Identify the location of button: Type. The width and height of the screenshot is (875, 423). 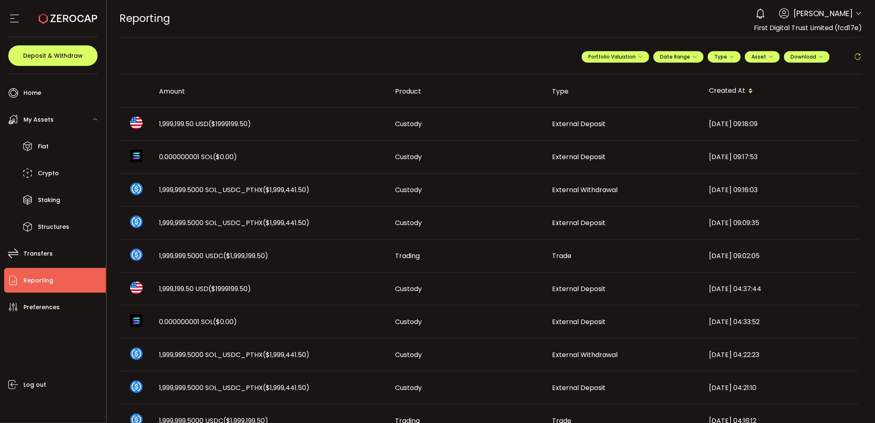
(724, 57).